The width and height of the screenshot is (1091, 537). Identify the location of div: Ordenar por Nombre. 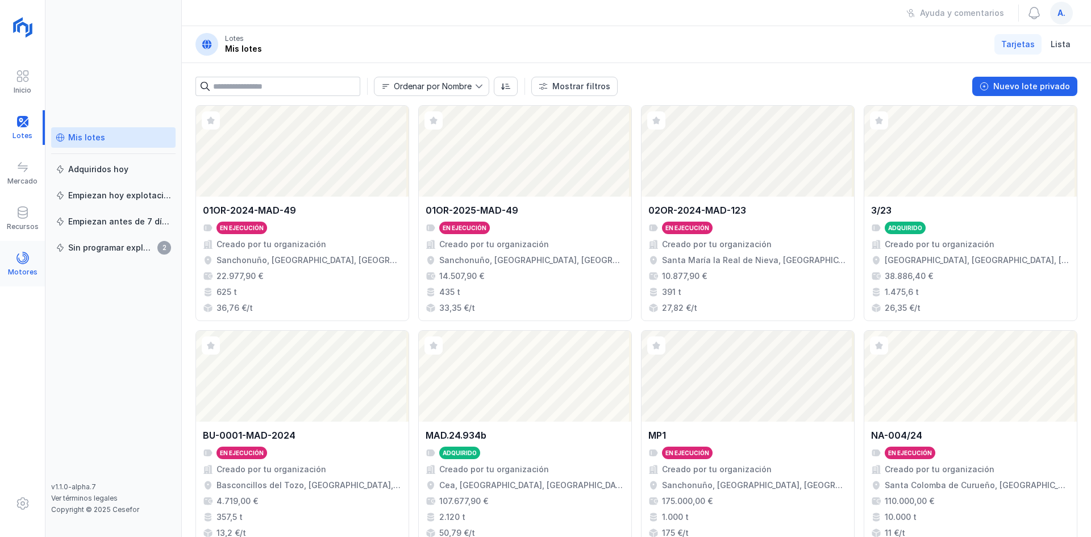
(432, 86).